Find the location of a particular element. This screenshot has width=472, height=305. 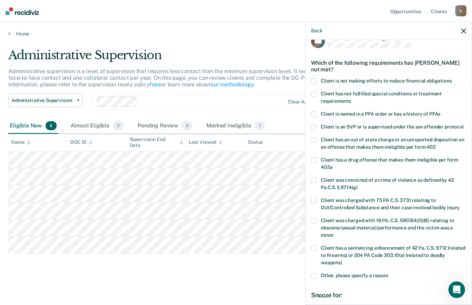

span: Client is named in a PFA order or has a history of PFAs is located at coordinates (381, 114).